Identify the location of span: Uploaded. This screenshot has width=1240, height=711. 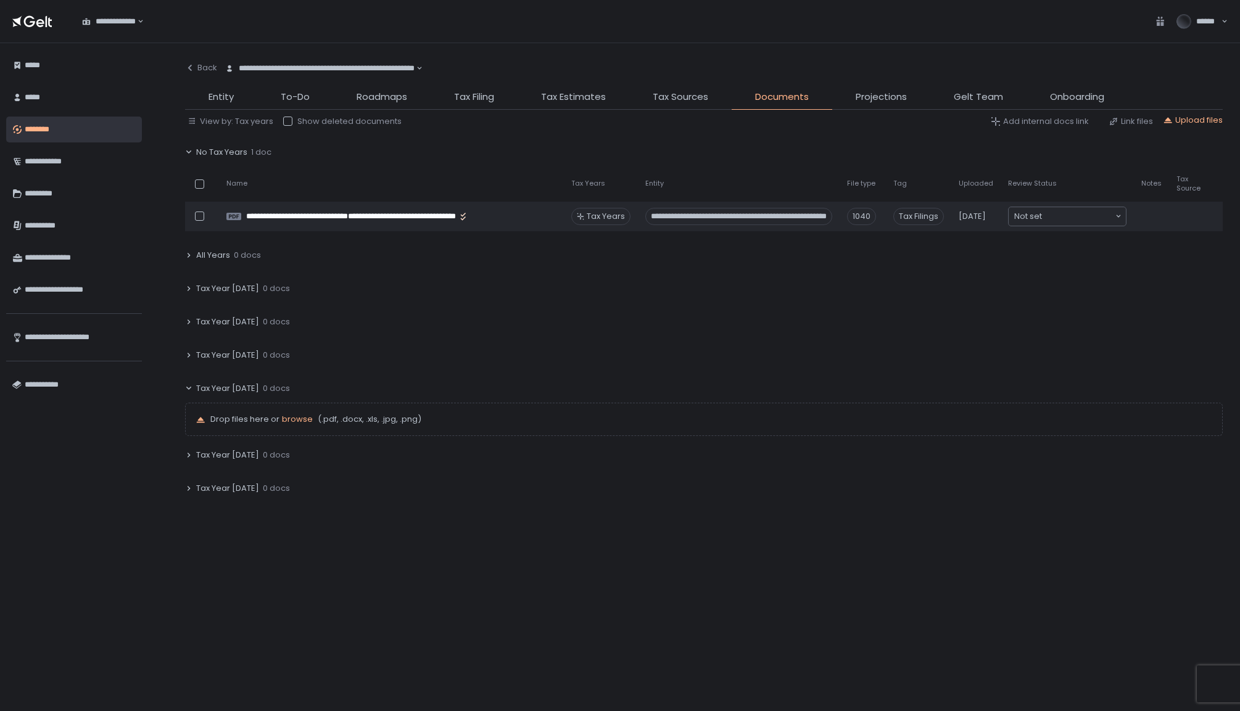
(976, 183).